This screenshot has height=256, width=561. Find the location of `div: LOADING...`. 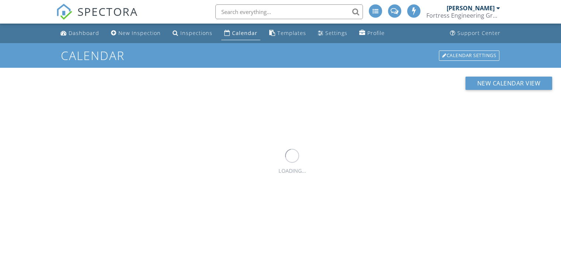

div: LOADING... is located at coordinates (292, 171).